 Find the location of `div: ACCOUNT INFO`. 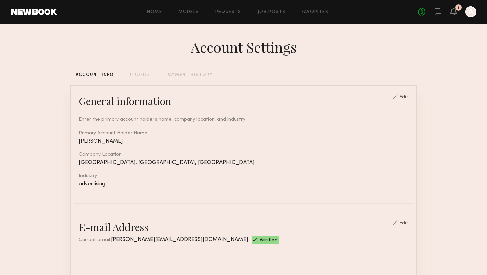

div: ACCOUNT INFO is located at coordinates (95, 75).